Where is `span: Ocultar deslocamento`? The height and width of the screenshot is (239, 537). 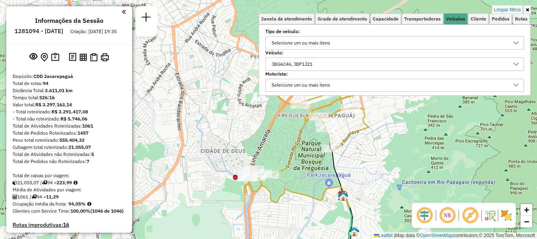 span: Ocultar deslocamento is located at coordinates (424, 215).